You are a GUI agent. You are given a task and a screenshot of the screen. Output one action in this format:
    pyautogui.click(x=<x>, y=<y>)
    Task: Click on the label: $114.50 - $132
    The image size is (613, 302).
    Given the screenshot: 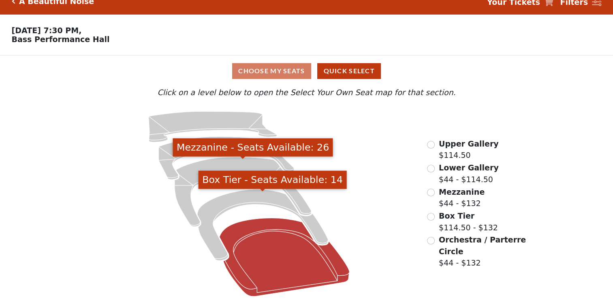 What is the action you would take?
    pyautogui.click(x=469, y=222)
    